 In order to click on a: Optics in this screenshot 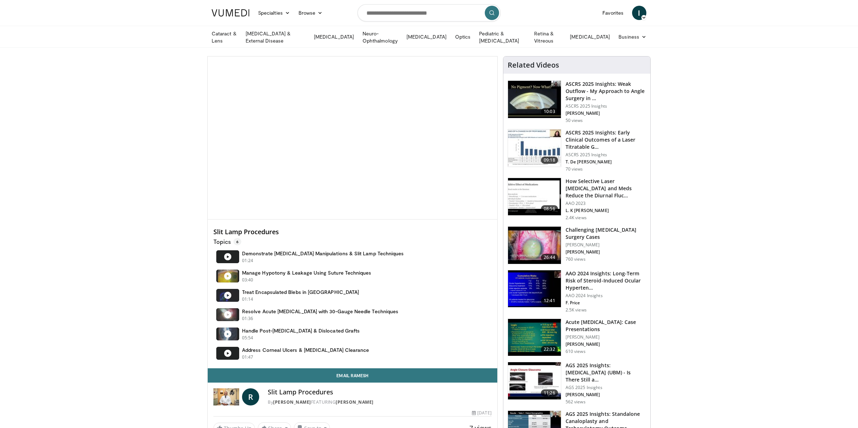, I will do `click(463, 37)`.